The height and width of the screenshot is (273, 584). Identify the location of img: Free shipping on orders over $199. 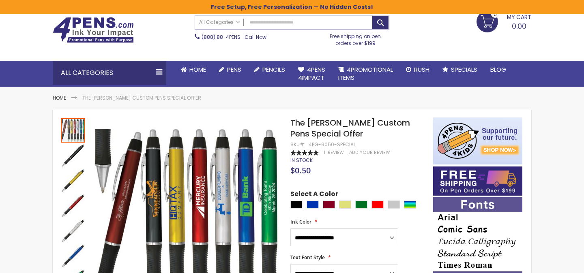
(478, 181).